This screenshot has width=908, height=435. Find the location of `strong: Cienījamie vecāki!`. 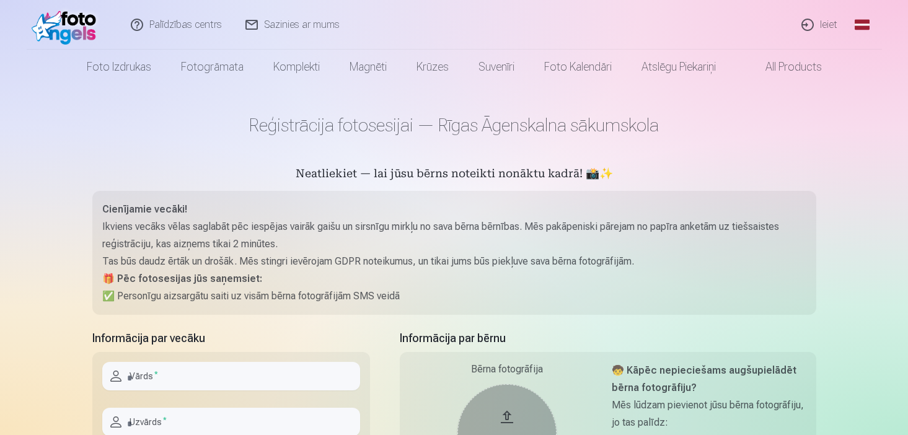

strong: Cienījamie vecāki! is located at coordinates (144, 209).